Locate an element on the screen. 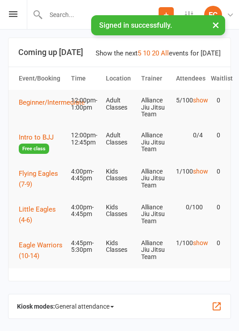 The width and height of the screenshot is (239, 331). td: 12:00pm-1:00pm is located at coordinates (85, 104).